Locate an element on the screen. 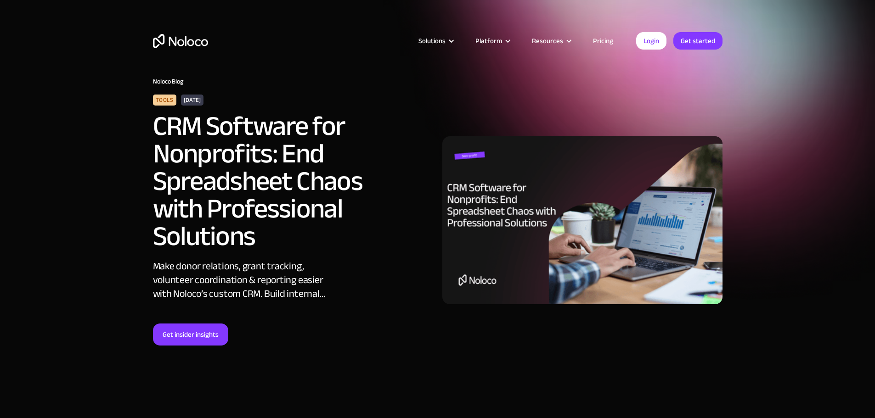 The width and height of the screenshot is (875, 418). a: Get started is located at coordinates (697, 41).